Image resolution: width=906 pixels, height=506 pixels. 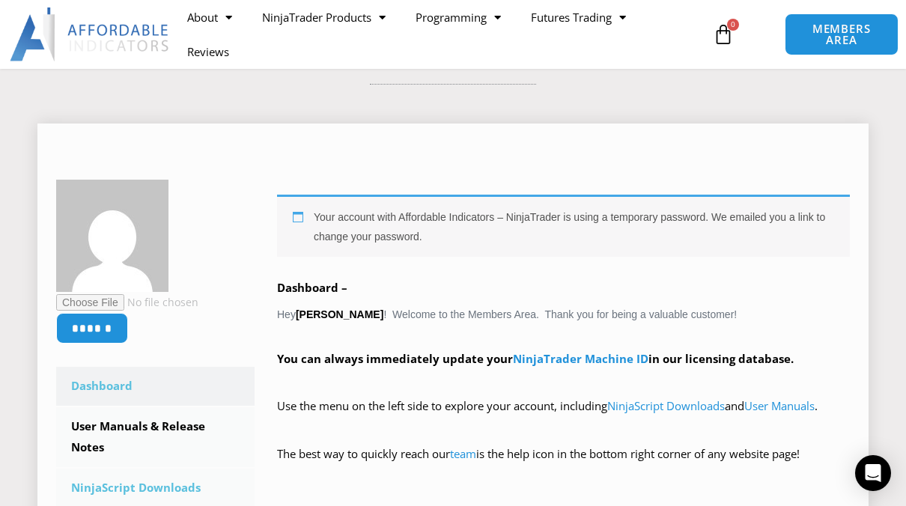 What do you see at coordinates (312, 288) in the screenshot?
I see `b: Dashboard –` at bounding box center [312, 288].